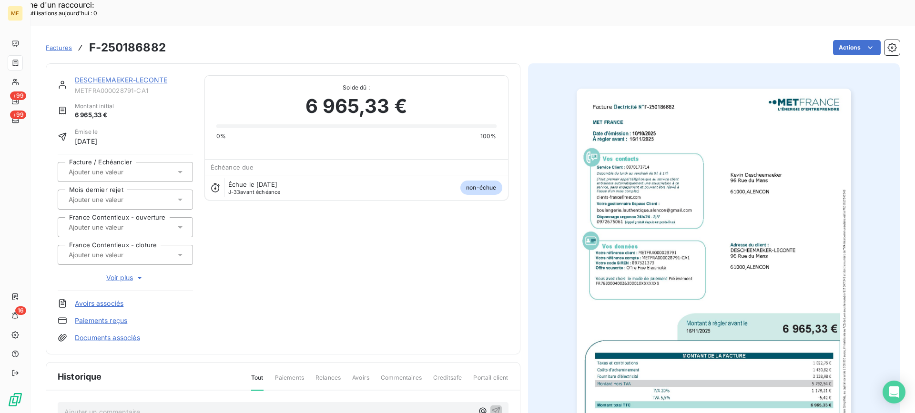 This screenshot has height=413, width=915. I want to click on span: Relances, so click(328, 382).